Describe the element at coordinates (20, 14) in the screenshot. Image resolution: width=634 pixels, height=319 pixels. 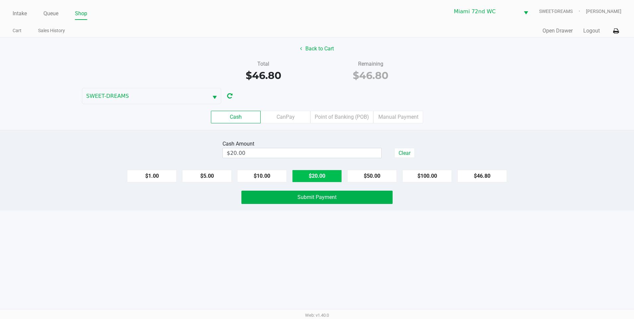
I see `a: Intake` at that location.